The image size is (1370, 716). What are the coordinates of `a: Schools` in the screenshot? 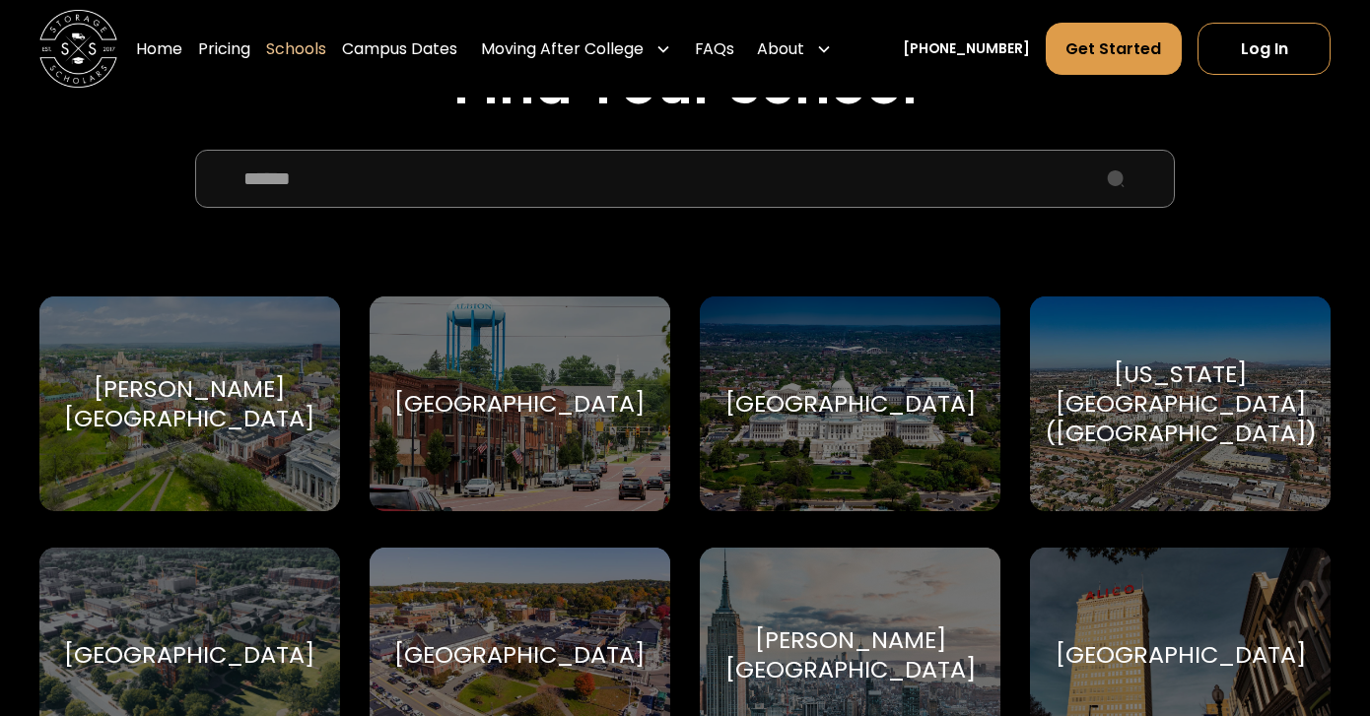 It's located at (296, 49).